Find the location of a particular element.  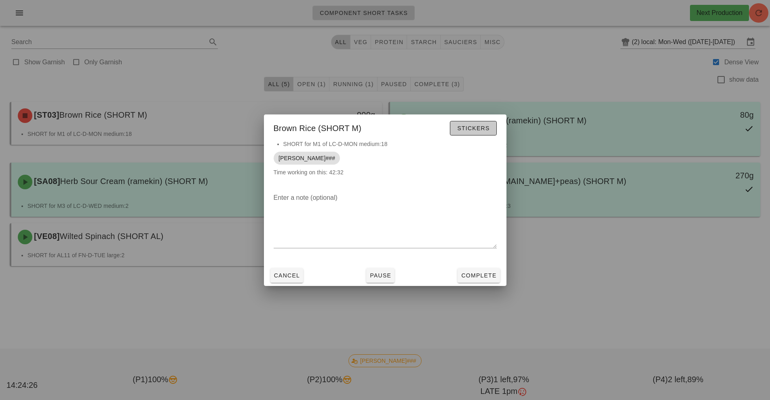

span: Cancel is located at coordinates (287, 275).